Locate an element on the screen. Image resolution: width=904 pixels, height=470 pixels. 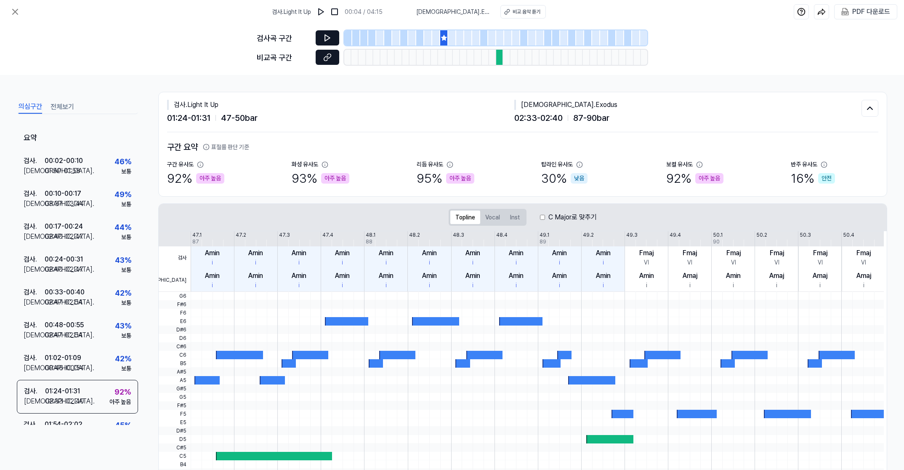
div: 50.4 is located at coordinates (848, 235).